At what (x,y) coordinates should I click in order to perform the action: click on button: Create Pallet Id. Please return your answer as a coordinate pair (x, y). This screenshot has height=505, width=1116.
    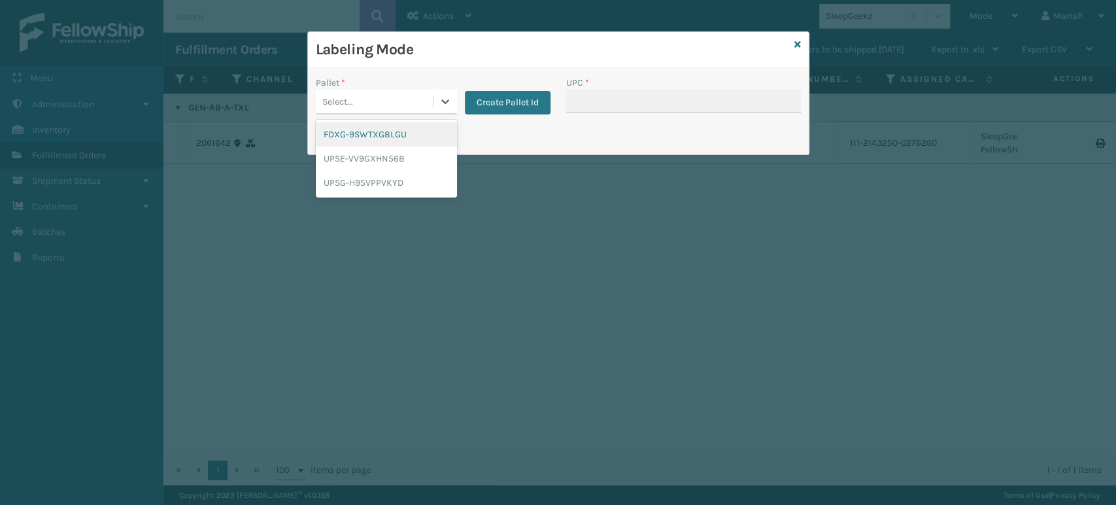
    Looking at the image, I should click on (507, 103).